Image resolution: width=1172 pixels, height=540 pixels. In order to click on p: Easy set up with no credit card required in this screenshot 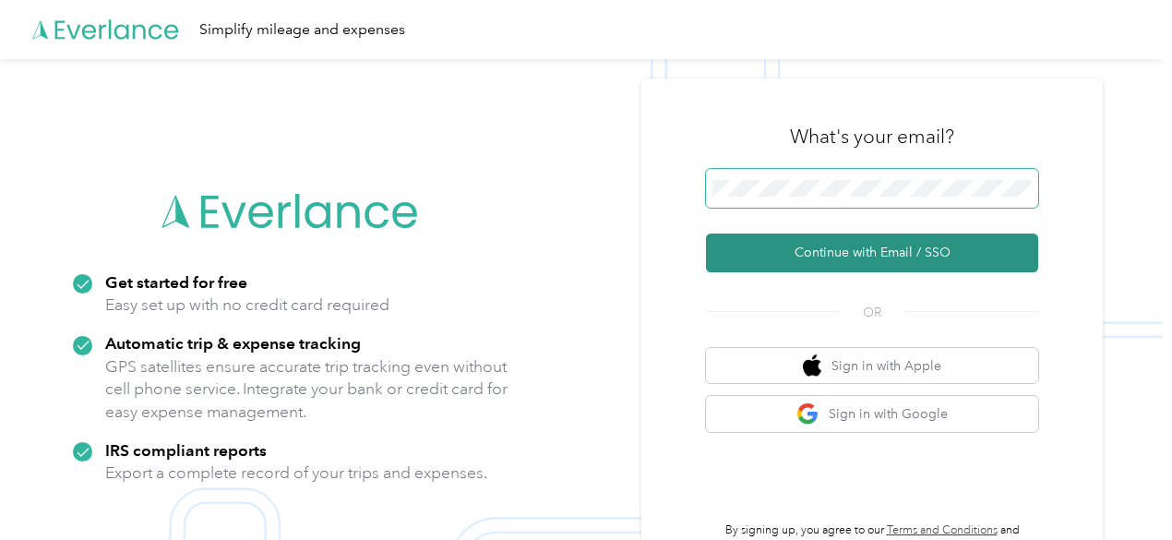, I will do `click(247, 305)`.